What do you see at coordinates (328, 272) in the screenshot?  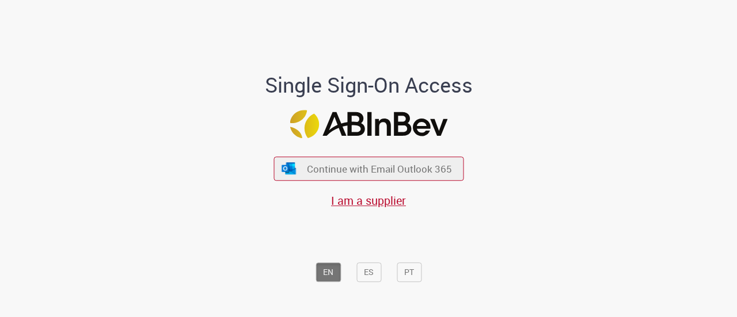 I see `button: EN` at bounding box center [328, 272].